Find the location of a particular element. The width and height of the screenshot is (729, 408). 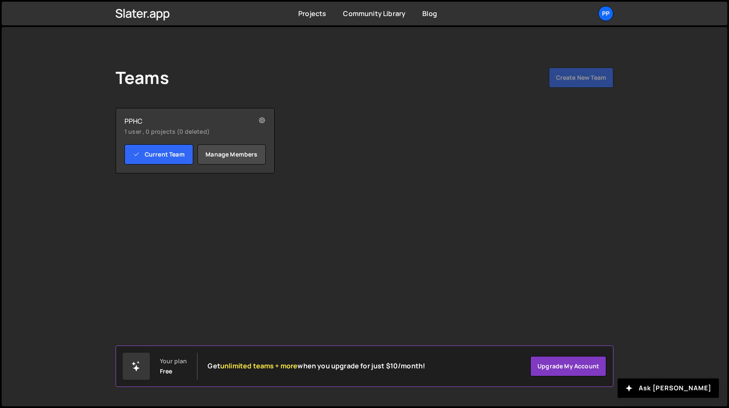

a: PP is located at coordinates (606, 13).